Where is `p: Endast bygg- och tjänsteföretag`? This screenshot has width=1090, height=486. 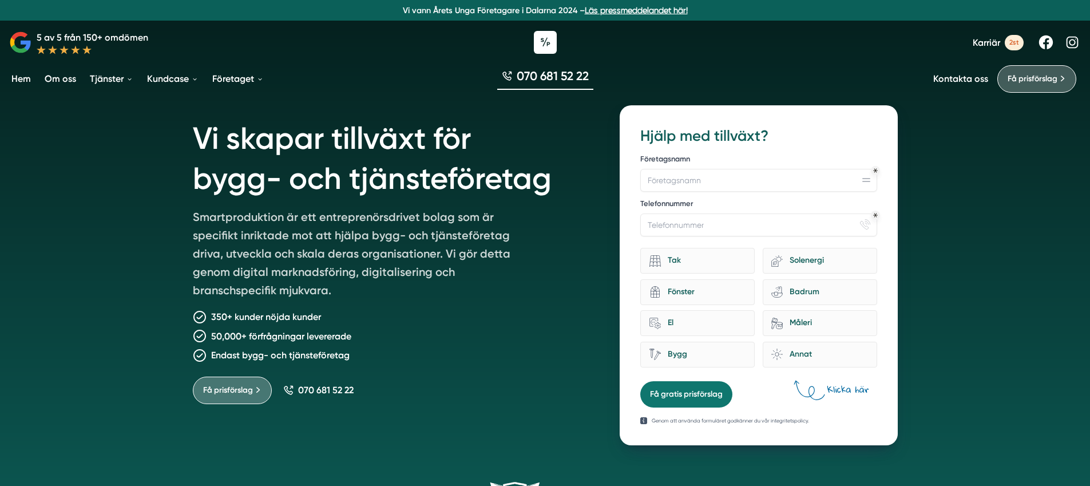 p: Endast bygg- och tjänsteföretag is located at coordinates (280, 355).